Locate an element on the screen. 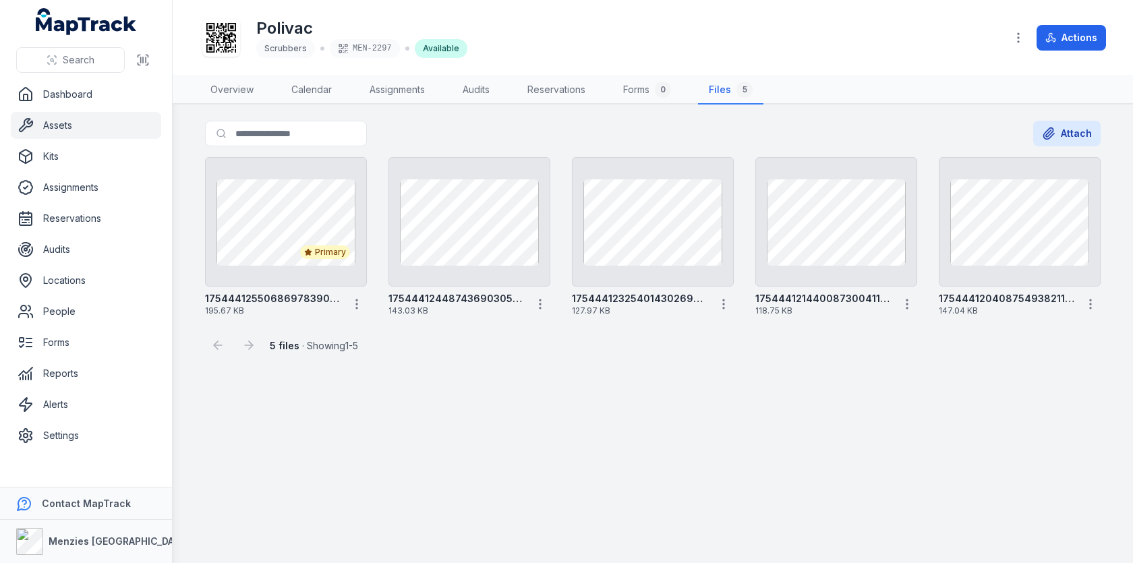  a: Alerts is located at coordinates (86, 405).